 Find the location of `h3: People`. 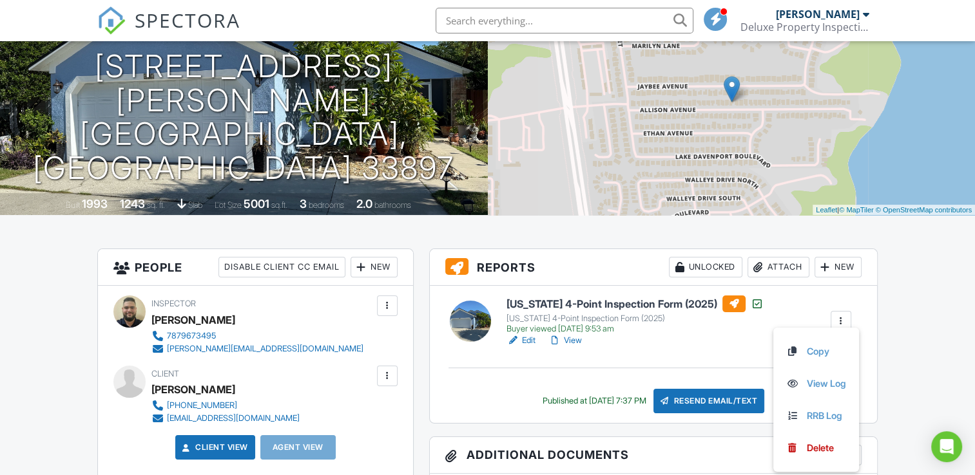

h3: People is located at coordinates (255, 267).